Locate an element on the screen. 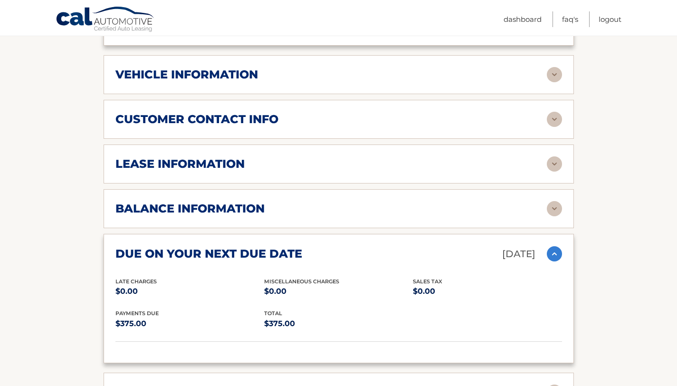 This screenshot has width=677, height=386. a: Dashboard is located at coordinates (523, 19).